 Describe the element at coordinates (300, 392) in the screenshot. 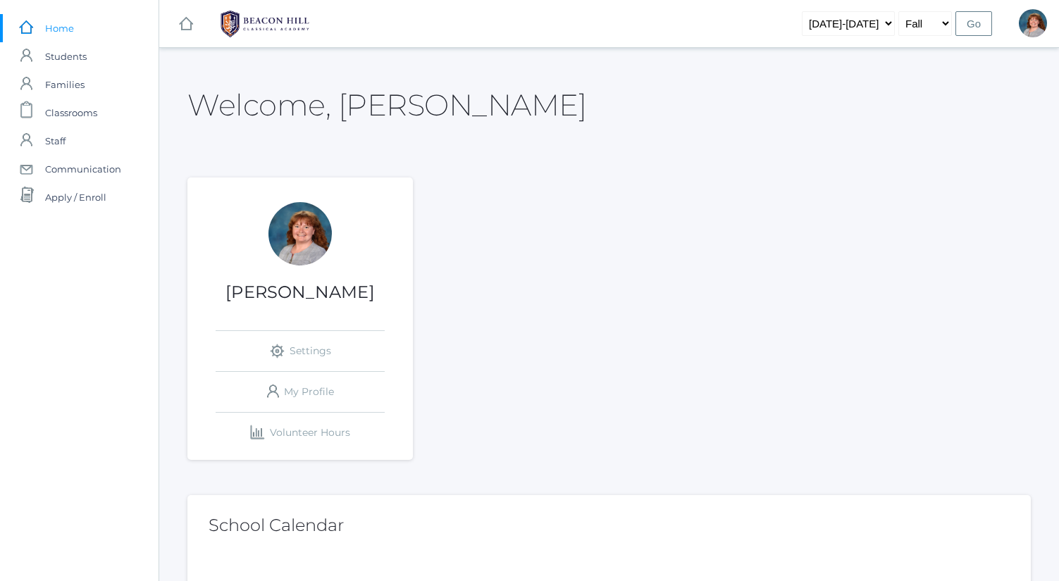

I see `a: My Profile` at that location.